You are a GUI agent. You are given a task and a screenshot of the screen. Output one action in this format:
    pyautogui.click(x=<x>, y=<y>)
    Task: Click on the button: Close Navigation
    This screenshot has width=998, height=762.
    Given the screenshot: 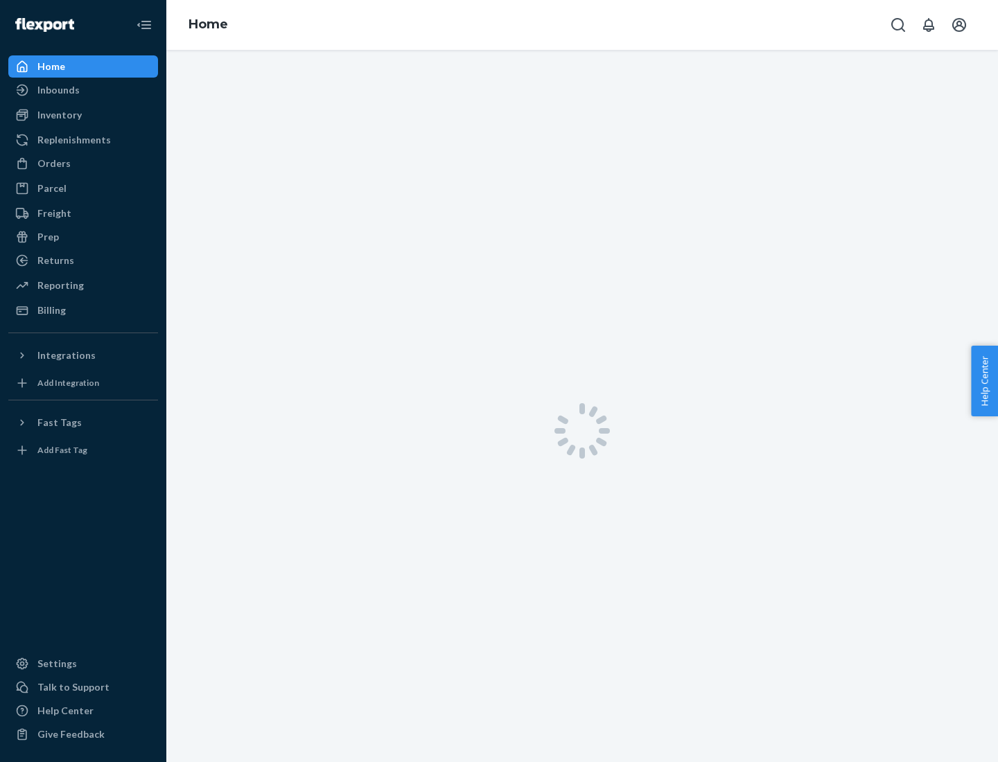 What is the action you would take?
    pyautogui.click(x=144, y=25)
    